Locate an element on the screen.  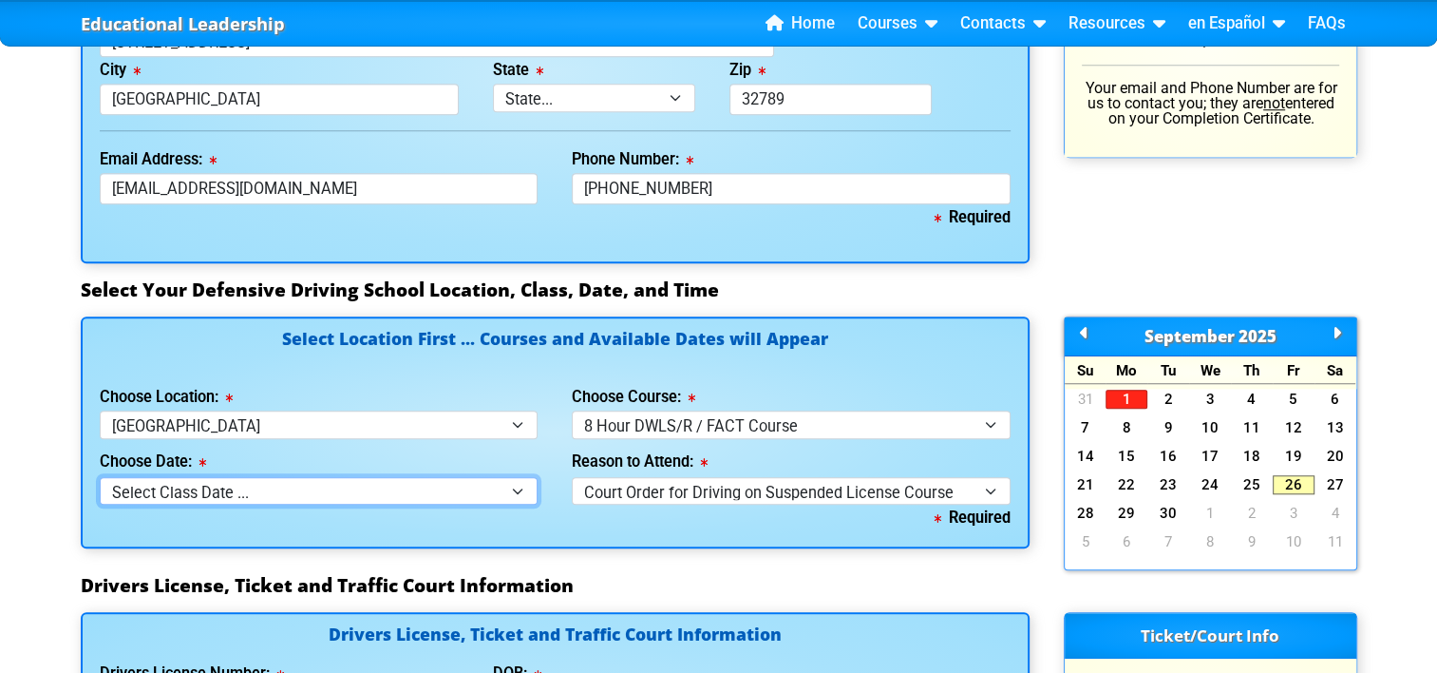
h3: Select Your Defensive Driving School Location, Class, Date, and Time is located at coordinates (719, 290).